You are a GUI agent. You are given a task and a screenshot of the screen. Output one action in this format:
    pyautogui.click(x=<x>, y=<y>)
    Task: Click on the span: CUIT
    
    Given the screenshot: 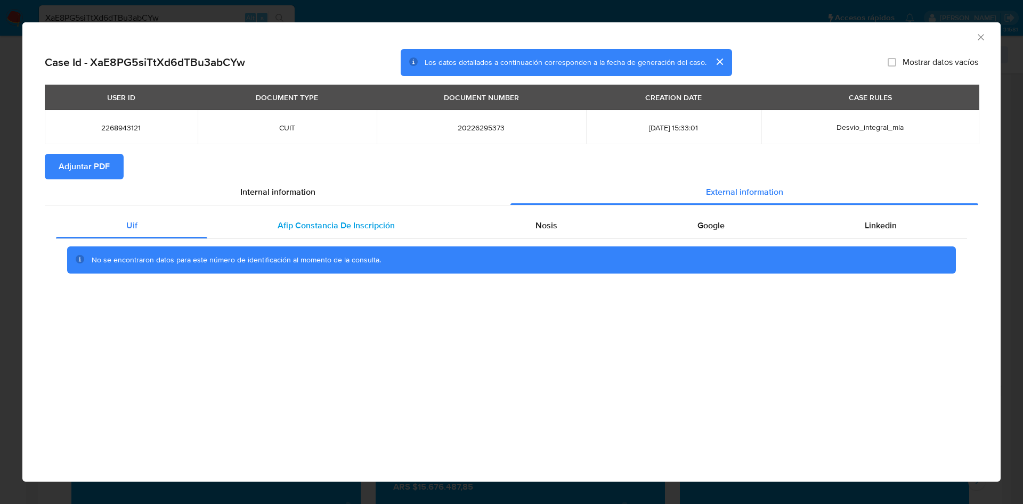 What is the action you would take?
    pyautogui.click(x=287, y=128)
    